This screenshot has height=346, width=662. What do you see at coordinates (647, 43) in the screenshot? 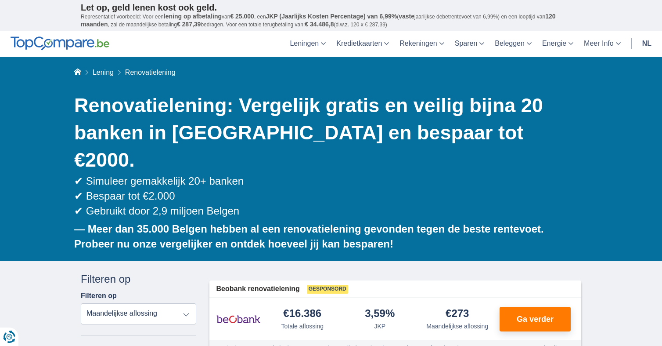
I see `a: nl` at bounding box center [647, 43].